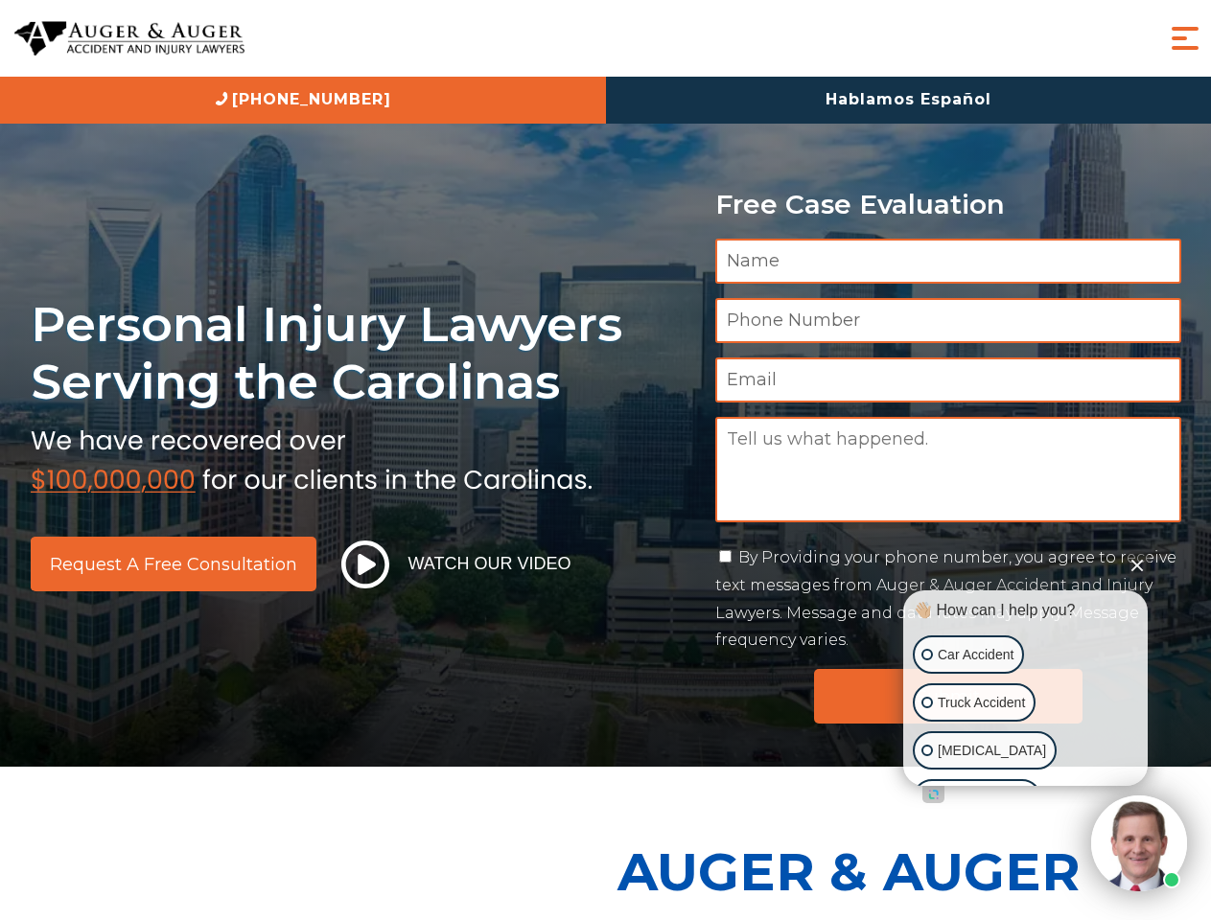 The image size is (1211, 920). Describe the element at coordinates (361, 353) in the screenshot. I see `h1: Personal Injury Lawyers Serving the Carolinas` at that location.